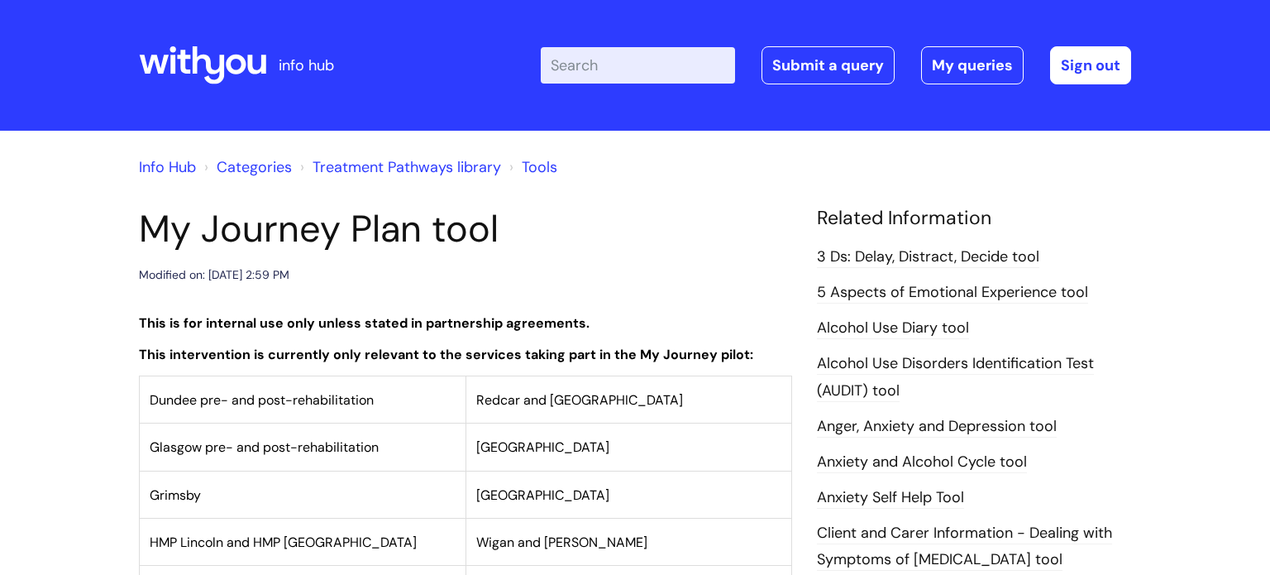 Image resolution: width=1270 pixels, height=575 pixels. Describe the element at coordinates (539, 167) in the screenshot. I see `a: Tools` at that location.